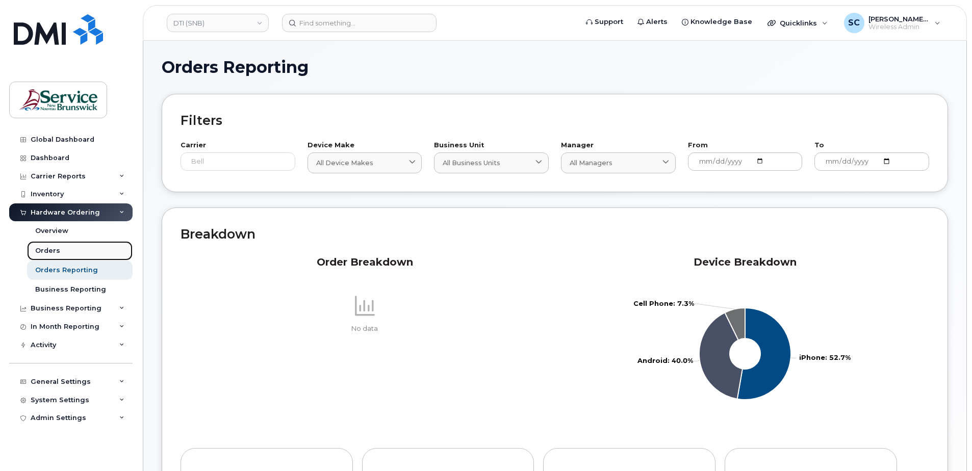  Describe the element at coordinates (872, 145) in the screenshot. I see `label: To` at that location.